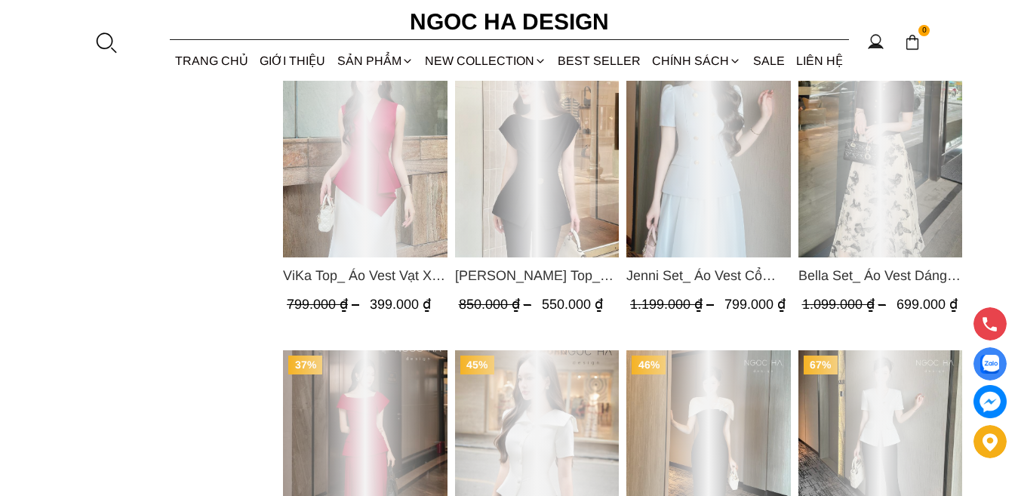 The height and width of the screenshot is (496, 1018). What do you see at coordinates (485, 60) in the screenshot?
I see `a: NEW COLLECTION` at bounding box center [485, 60].